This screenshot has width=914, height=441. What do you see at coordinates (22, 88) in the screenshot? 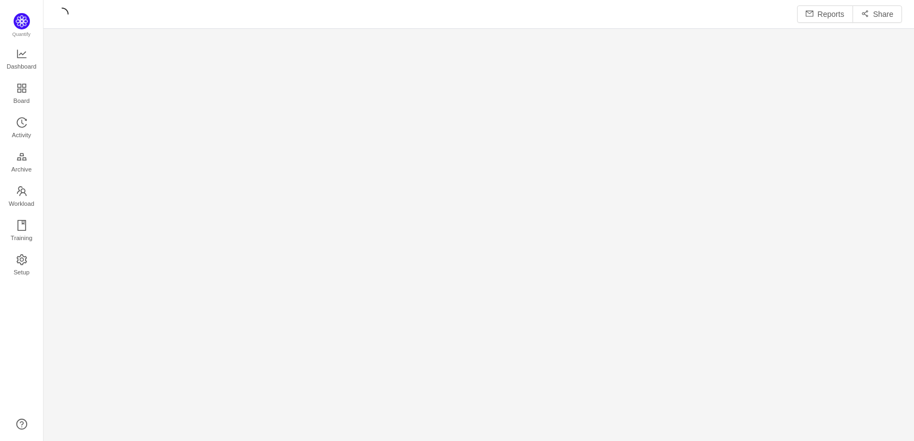
I see `i: icon: appstore` at bounding box center [22, 88].